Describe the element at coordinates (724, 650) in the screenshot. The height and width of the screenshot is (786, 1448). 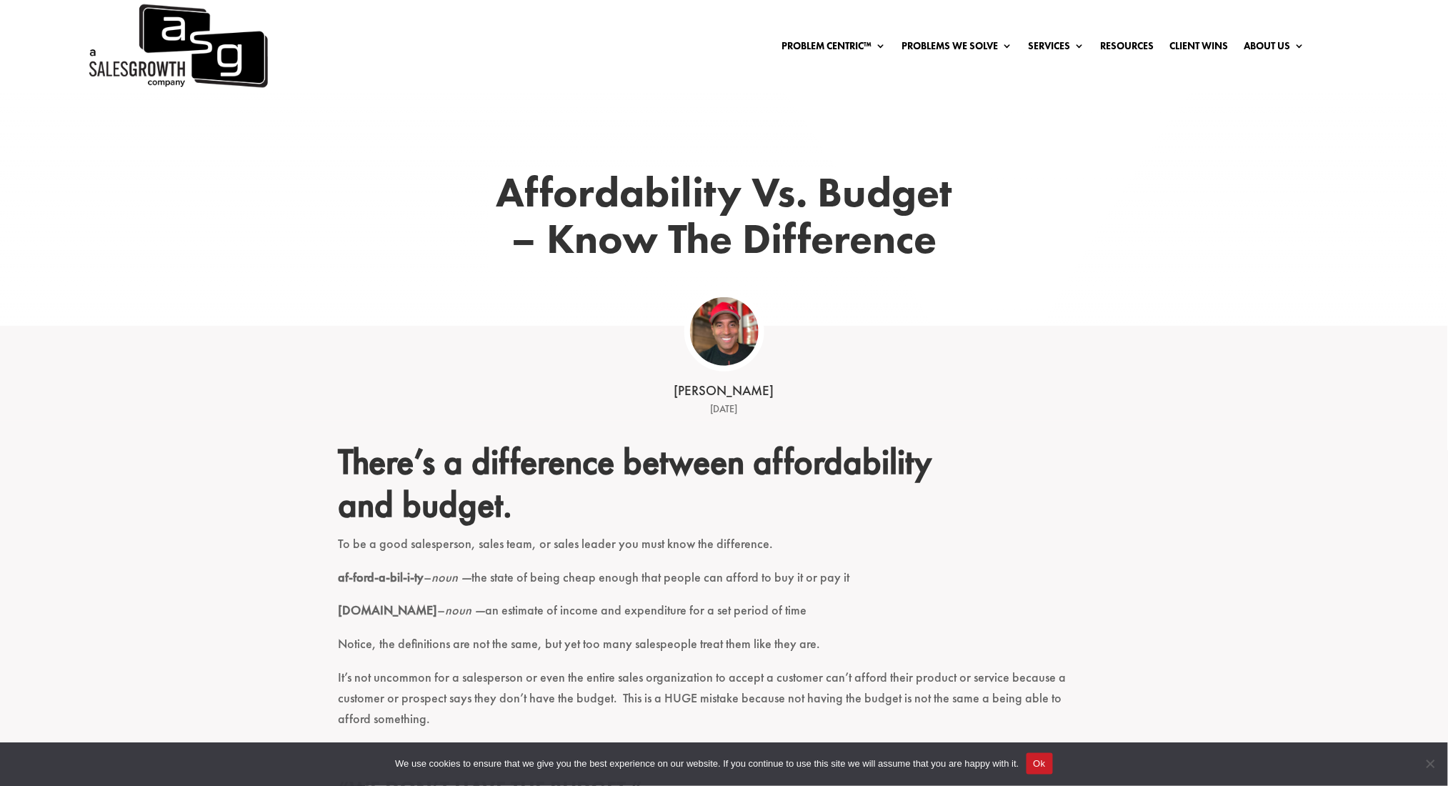
I see `p: Notice, the definitions are not the same, but yet too many salespeople treat them like they are.` at that location.